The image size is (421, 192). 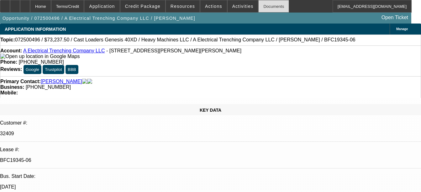 What do you see at coordinates (11, 69) in the screenshot?
I see `strong: Reviews:` at bounding box center [11, 69].